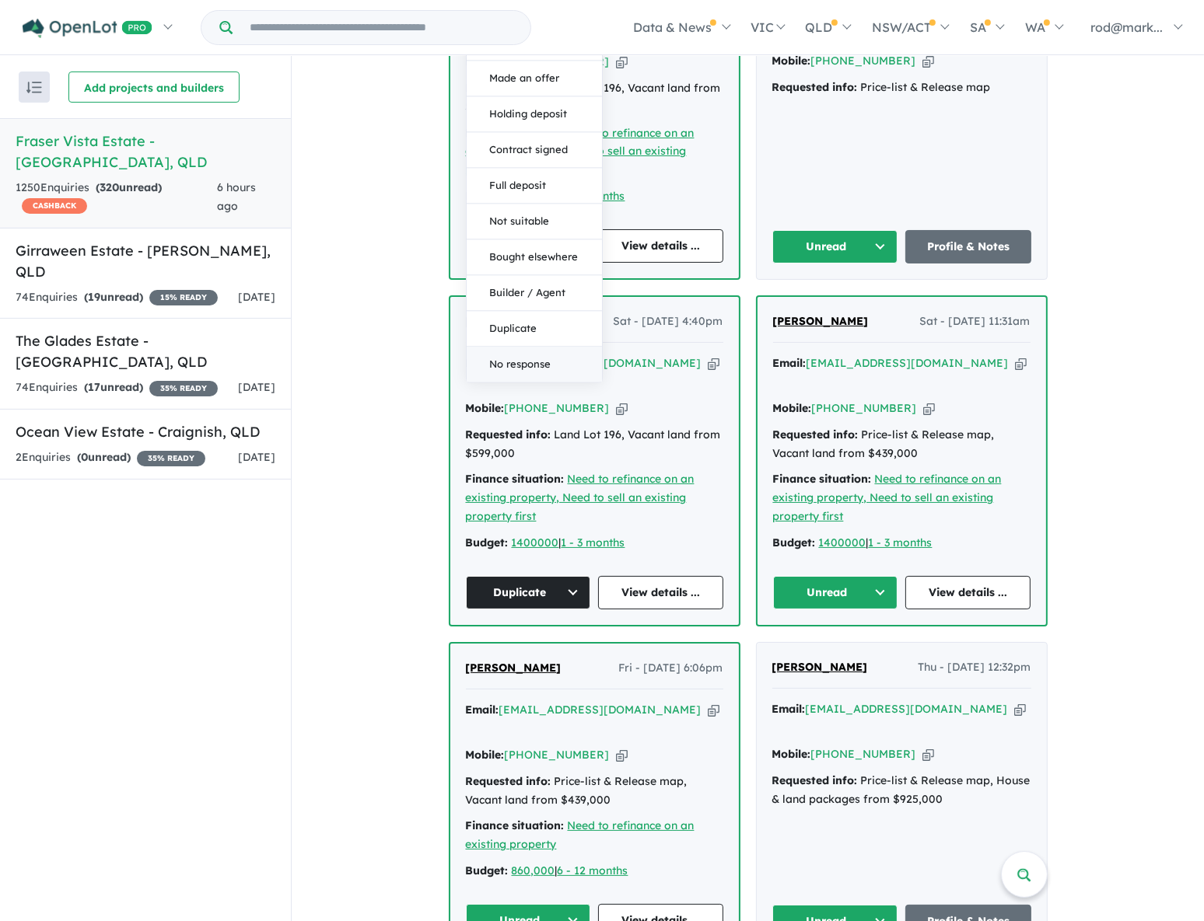 This screenshot has height=921, width=1204. What do you see at coordinates (94, 387) in the screenshot?
I see `span: 17` at bounding box center [94, 387].